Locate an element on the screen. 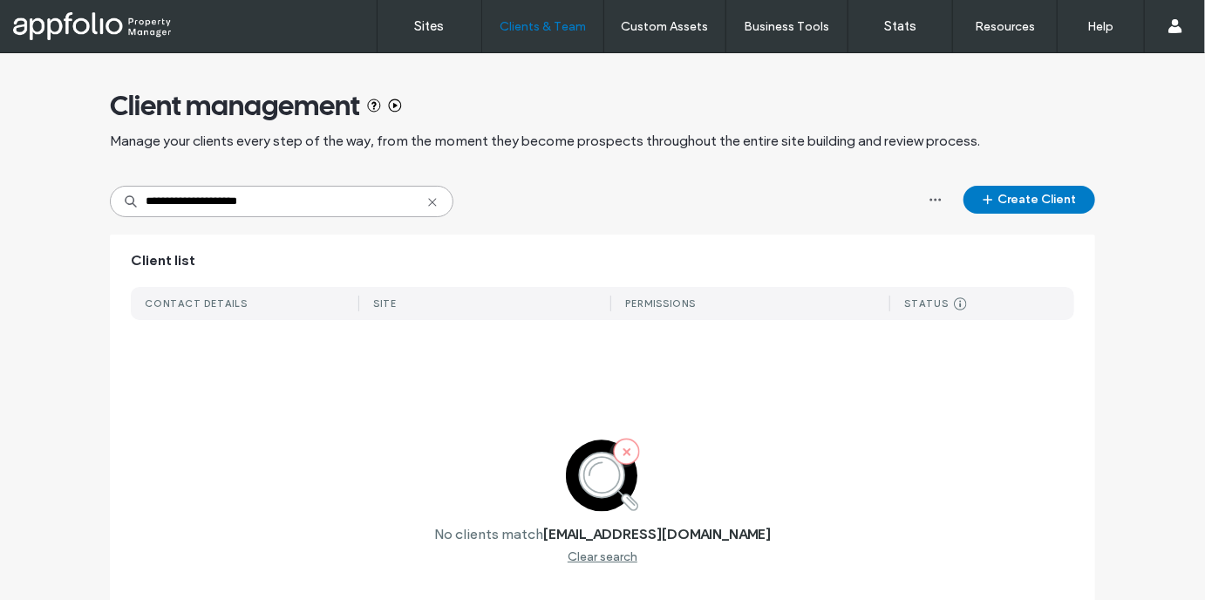 The width and height of the screenshot is (1205, 600). div: Clear search is located at coordinates (603, 556).